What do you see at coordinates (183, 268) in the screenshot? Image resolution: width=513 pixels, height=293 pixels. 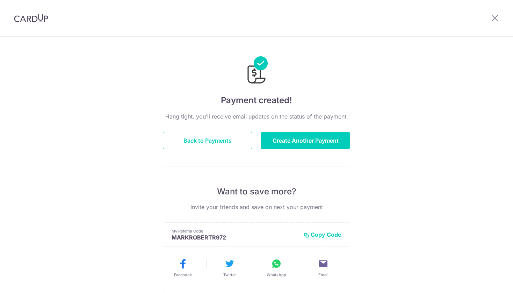 I see `button: Facebook` at bounding box center [183, 268].